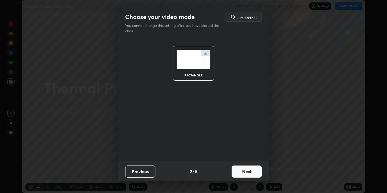 This screenshot has width=387, height=193. I want to click on button: Previous, so click(140, 172).